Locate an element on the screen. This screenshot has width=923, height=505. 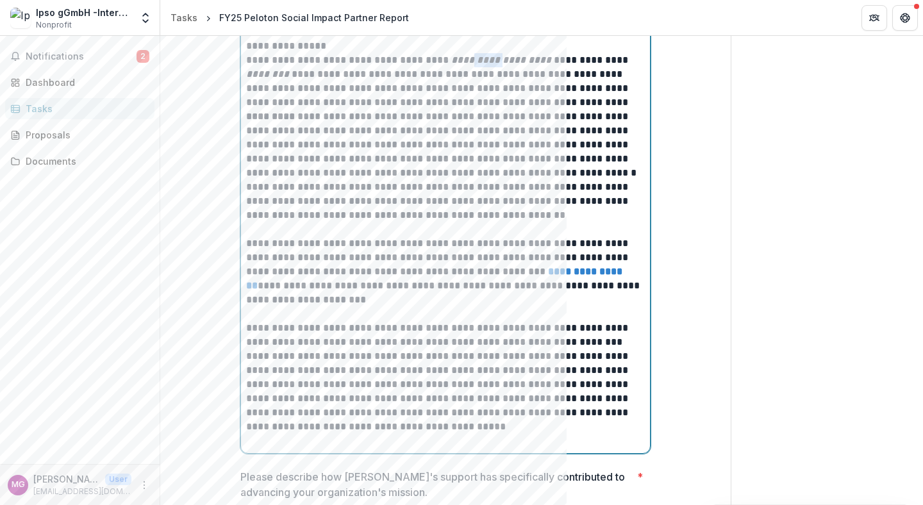
button: More is located at coordinates (144, 485).